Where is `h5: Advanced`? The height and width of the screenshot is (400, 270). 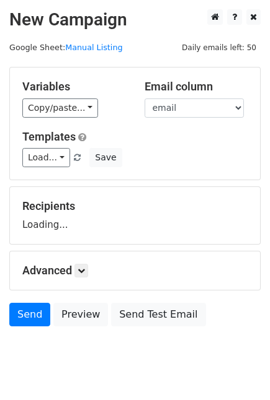 h5: Advanced is located at coordinates (134, 271).